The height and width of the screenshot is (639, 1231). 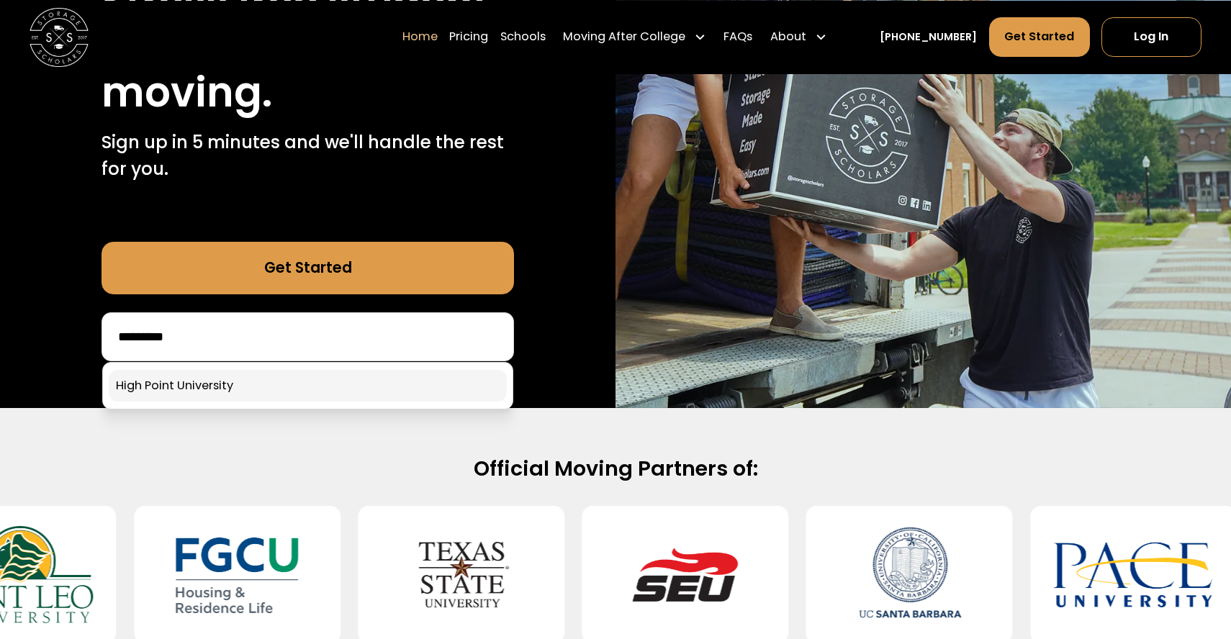 I want to click on img: Texas State University, so click(x=461, y=574).